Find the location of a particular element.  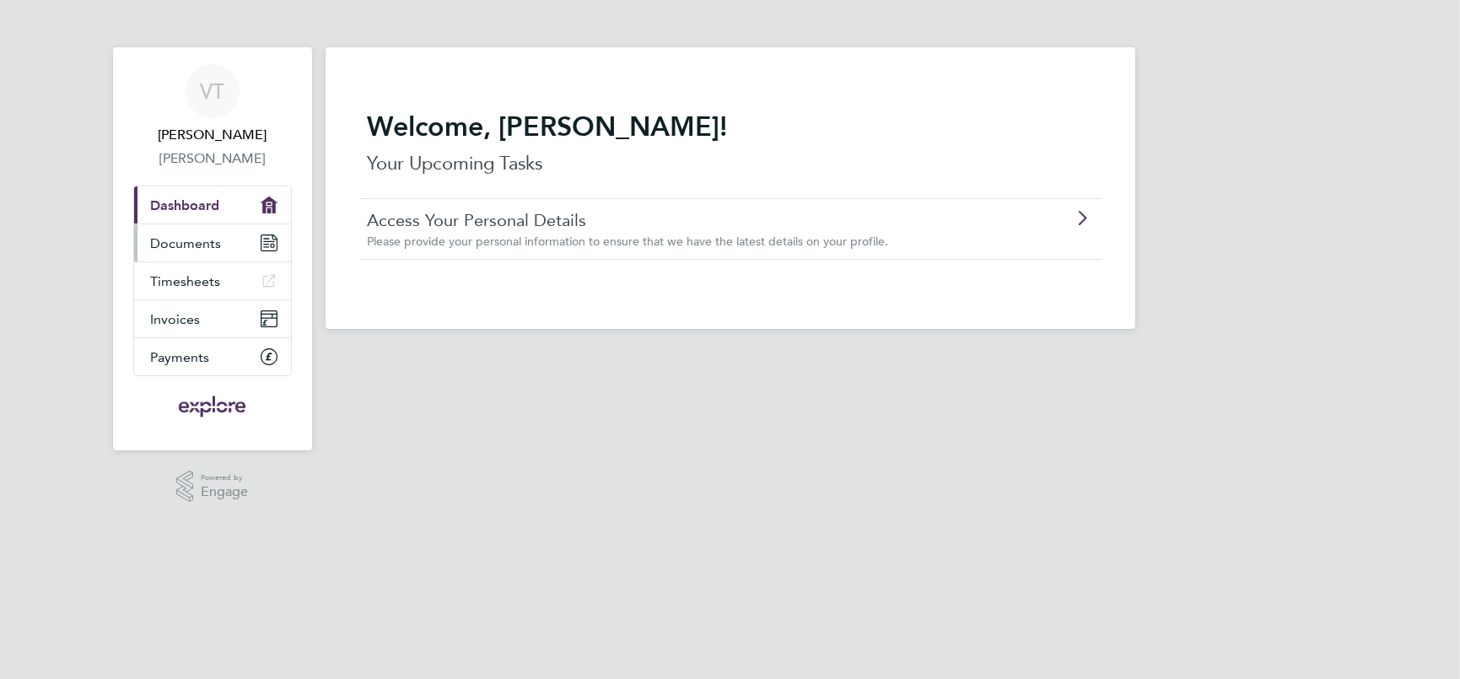

span: Engage is located at coordinates (224, 492).